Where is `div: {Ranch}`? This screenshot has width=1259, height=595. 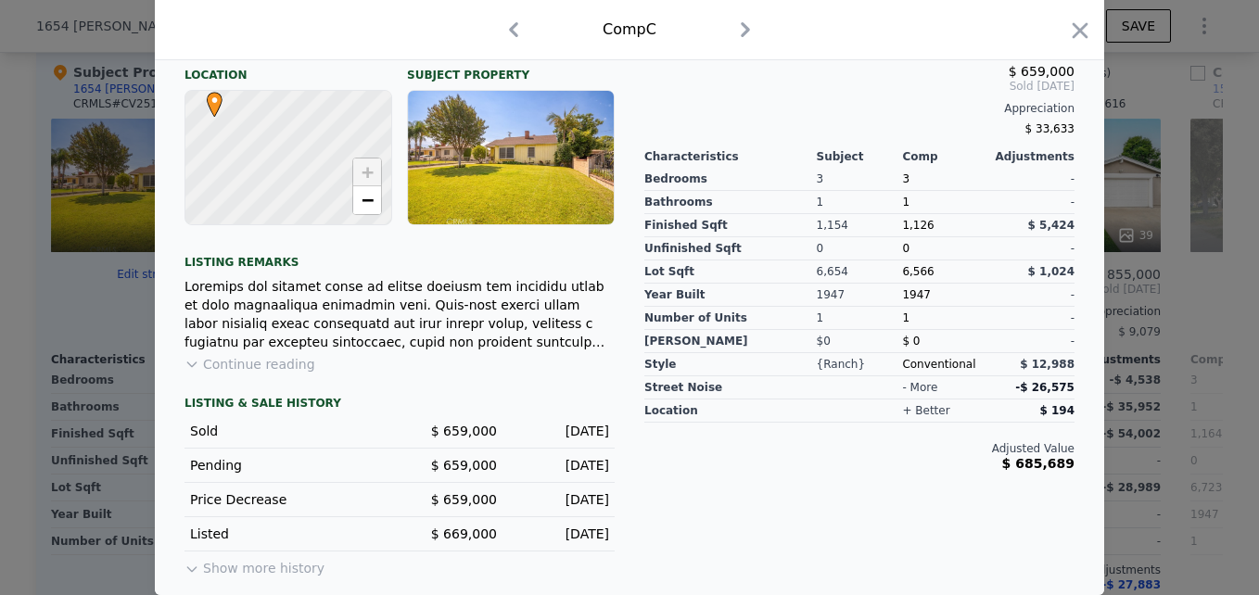 div: {Ranch} is located at coordinates (859, 364).